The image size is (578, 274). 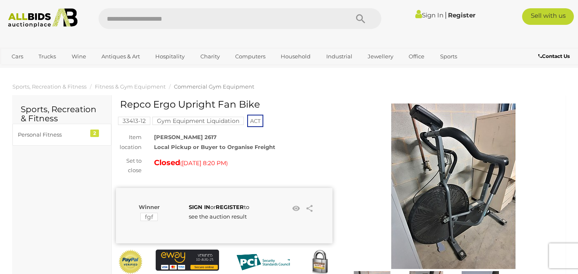 What do you see at coordinates (129, 142) in the screenshot?
I see `div: Item location` at bounding box center [129, 142].